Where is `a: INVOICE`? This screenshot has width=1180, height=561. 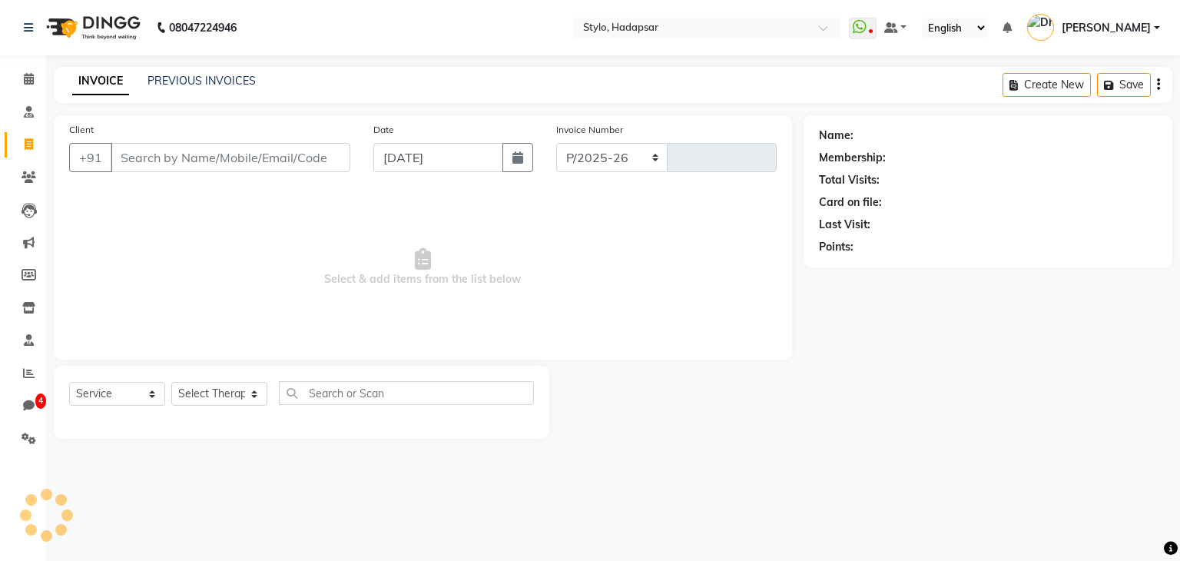
a: INVOICE is located at coordinates (101, 81).